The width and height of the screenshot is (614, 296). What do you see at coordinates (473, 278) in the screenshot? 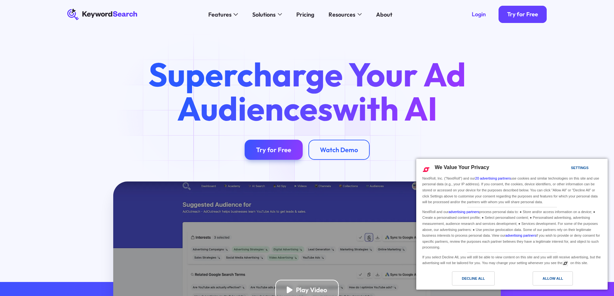
I see `div: Decline All` at bounding box center [473, 278].